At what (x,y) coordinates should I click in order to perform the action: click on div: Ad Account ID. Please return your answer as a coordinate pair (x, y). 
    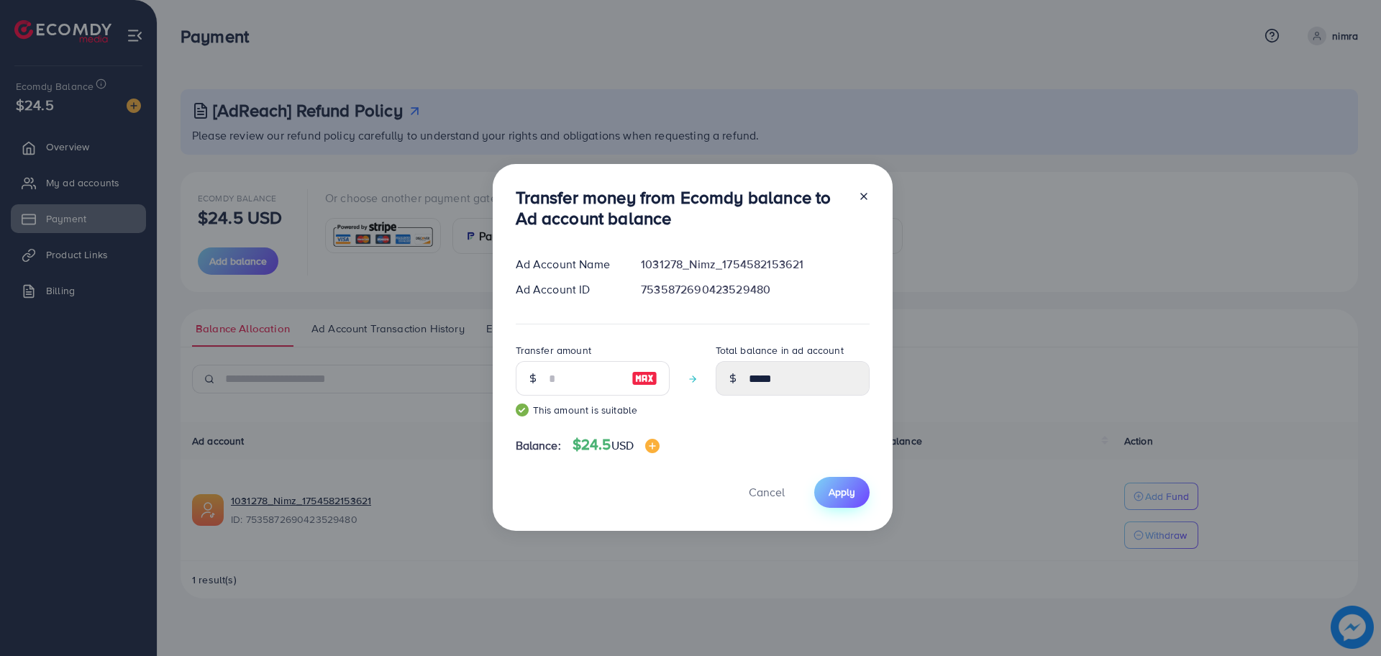
    Looking at the image, I should click on (567, 289).